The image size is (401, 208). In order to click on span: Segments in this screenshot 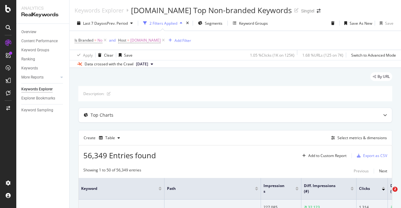, I will do `click(214, 23)`.